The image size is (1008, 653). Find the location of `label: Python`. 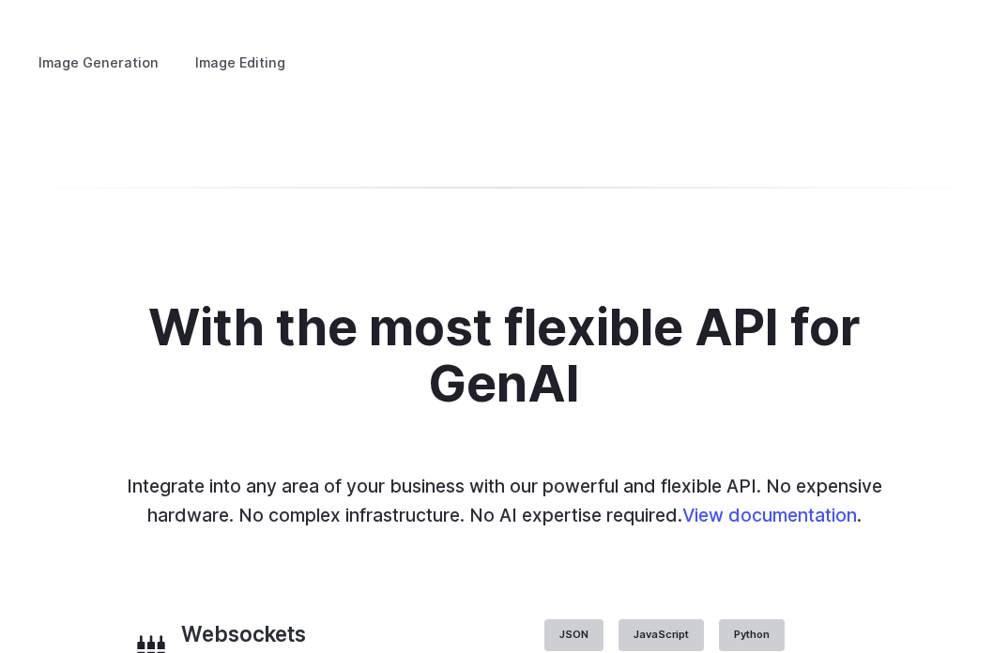

label: Python is located at coordinates (752, 635).